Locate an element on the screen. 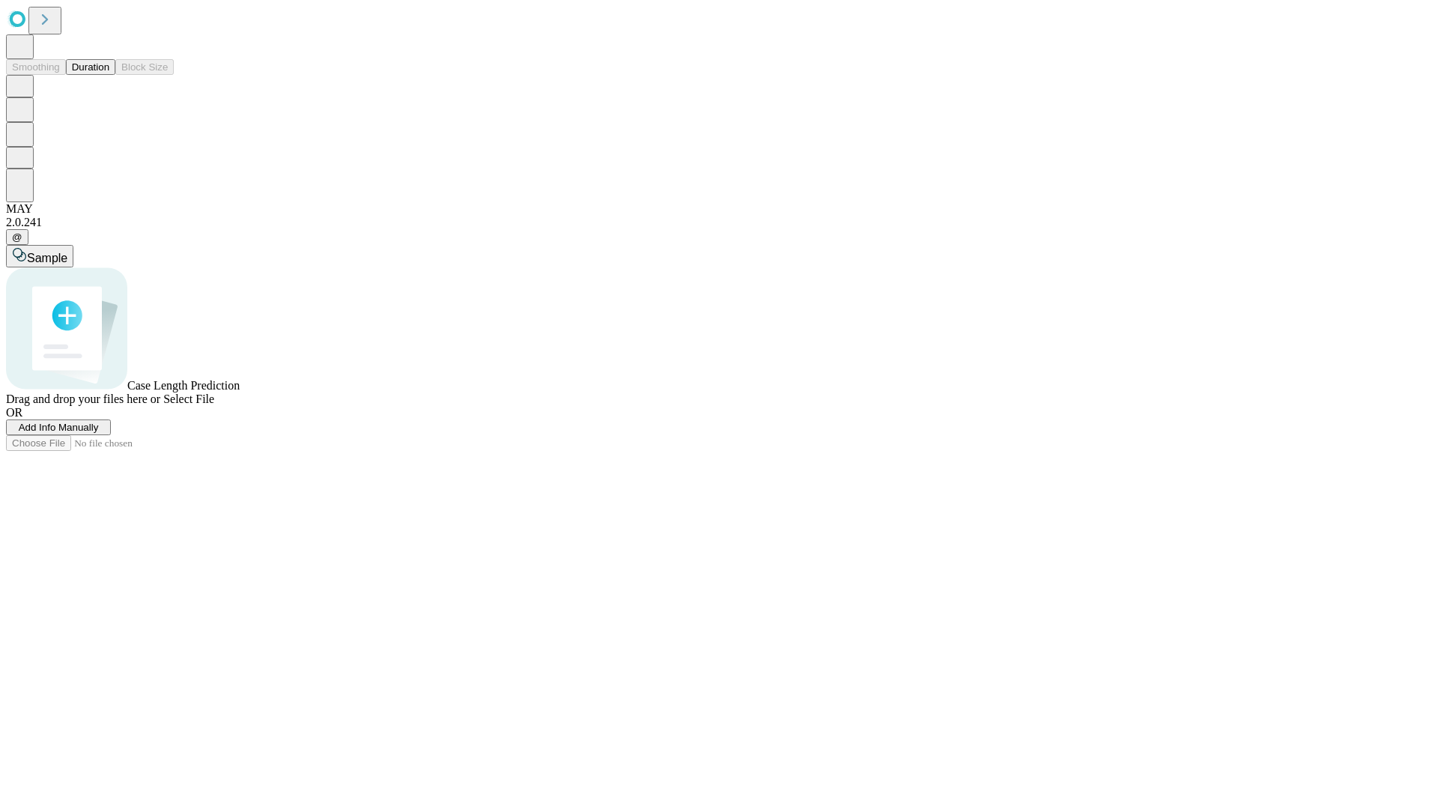 Image resolution: width=1438 pixels, height=809 pixels. button: Add Info Manually is located at coordinates (58, 427).